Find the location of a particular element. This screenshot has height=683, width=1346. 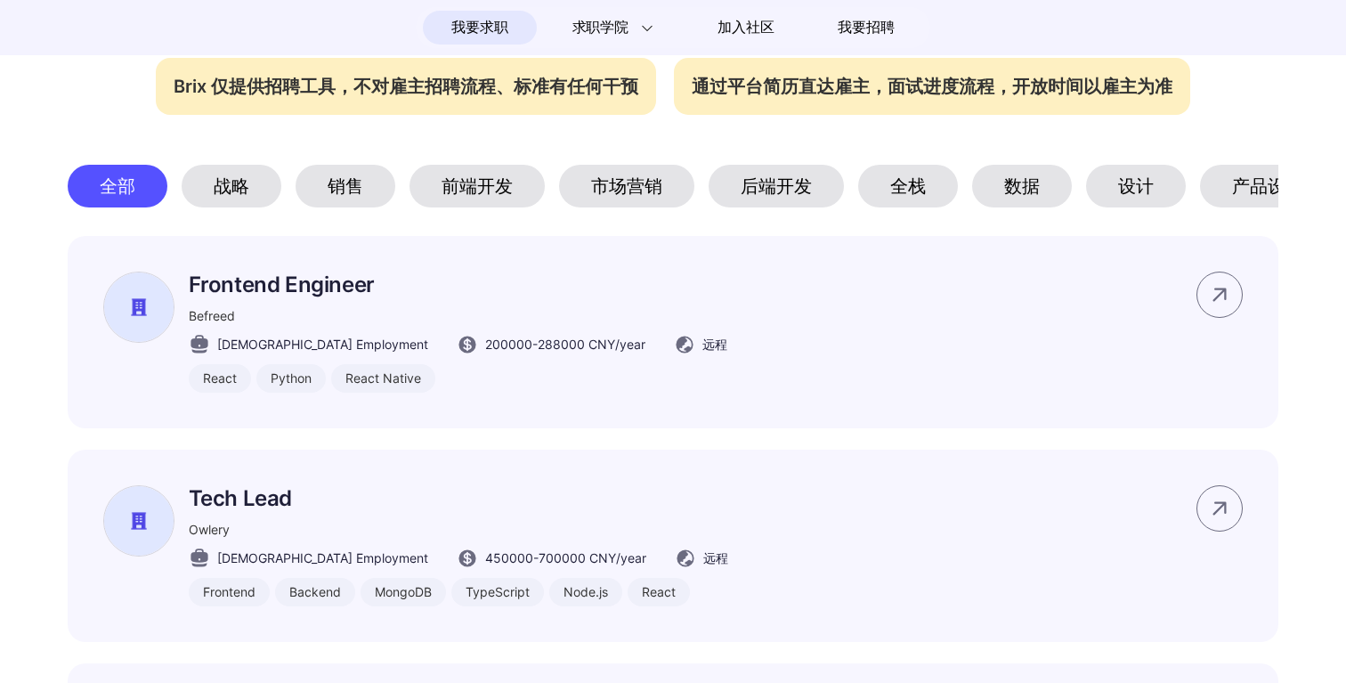

p: Frontend Engineer is located at coordinates (458, 284).